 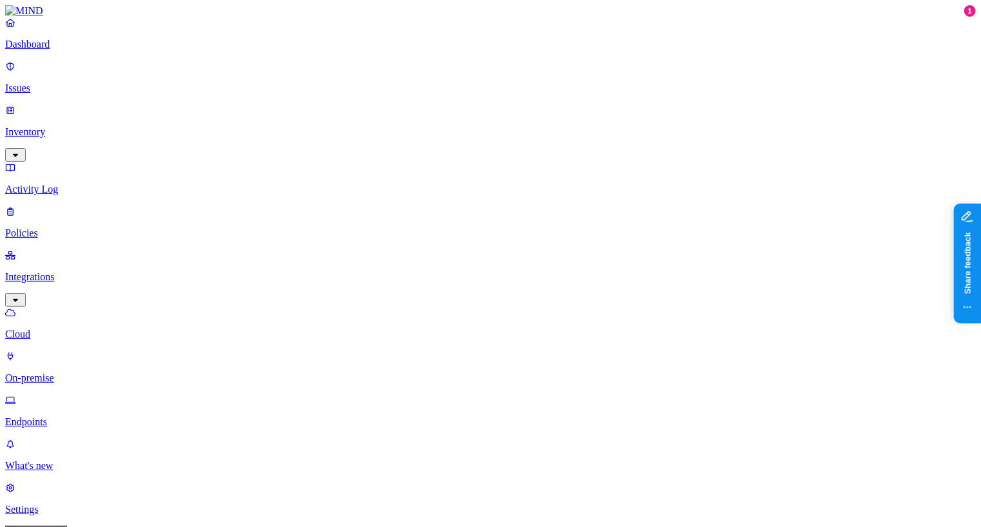 I want to click on a: Dashboard, so click(x=491, y=34).